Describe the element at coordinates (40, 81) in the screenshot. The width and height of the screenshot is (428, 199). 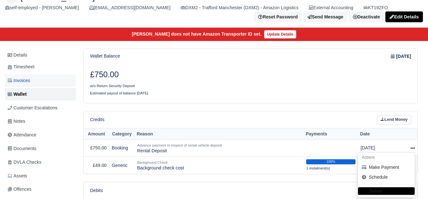
I see `a: Invoices` at that location.